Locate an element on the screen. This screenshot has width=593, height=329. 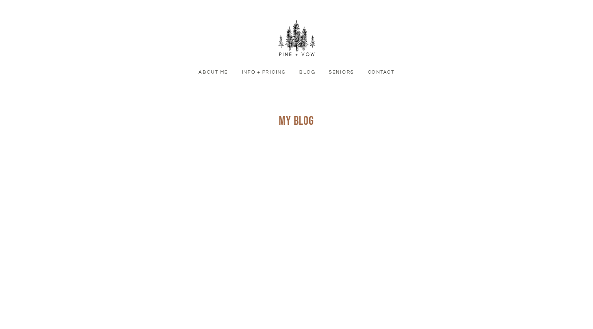
a: Seniors is located at coordinates (342, 72).